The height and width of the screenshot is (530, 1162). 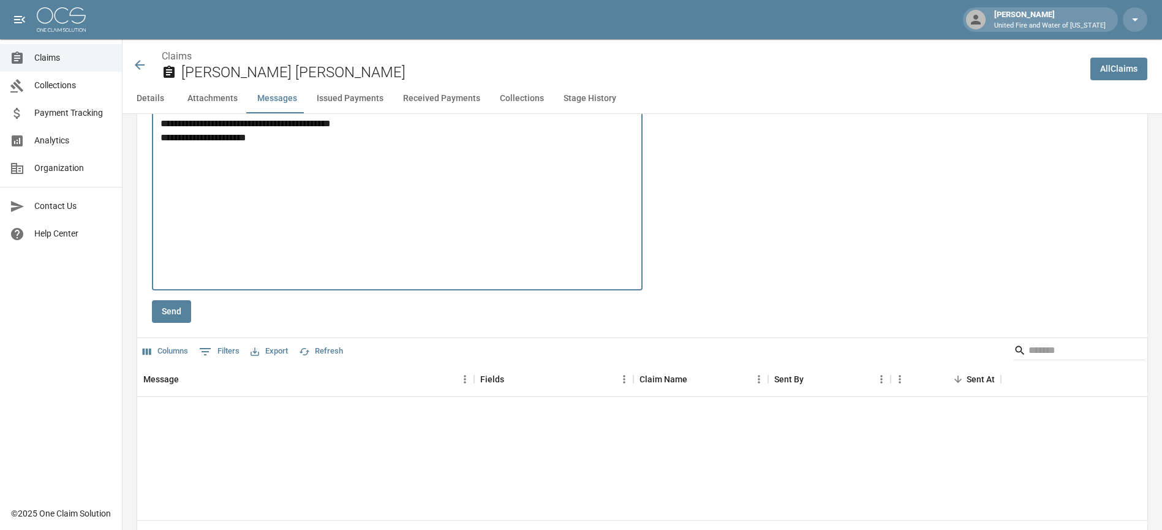 What do you see at coordinates (176, 56) in the screenshot?
I see `a: Claims` at bounding box center [176, 56].